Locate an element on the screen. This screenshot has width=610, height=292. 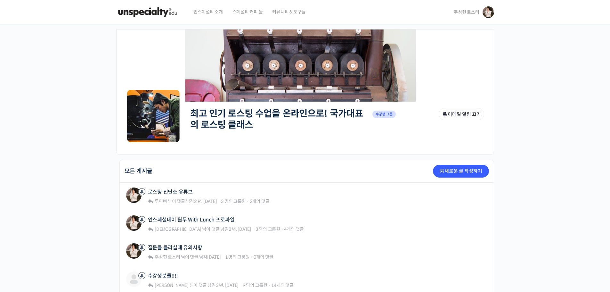
span: 2개의 댓글 is located at coordinates (260, 201).